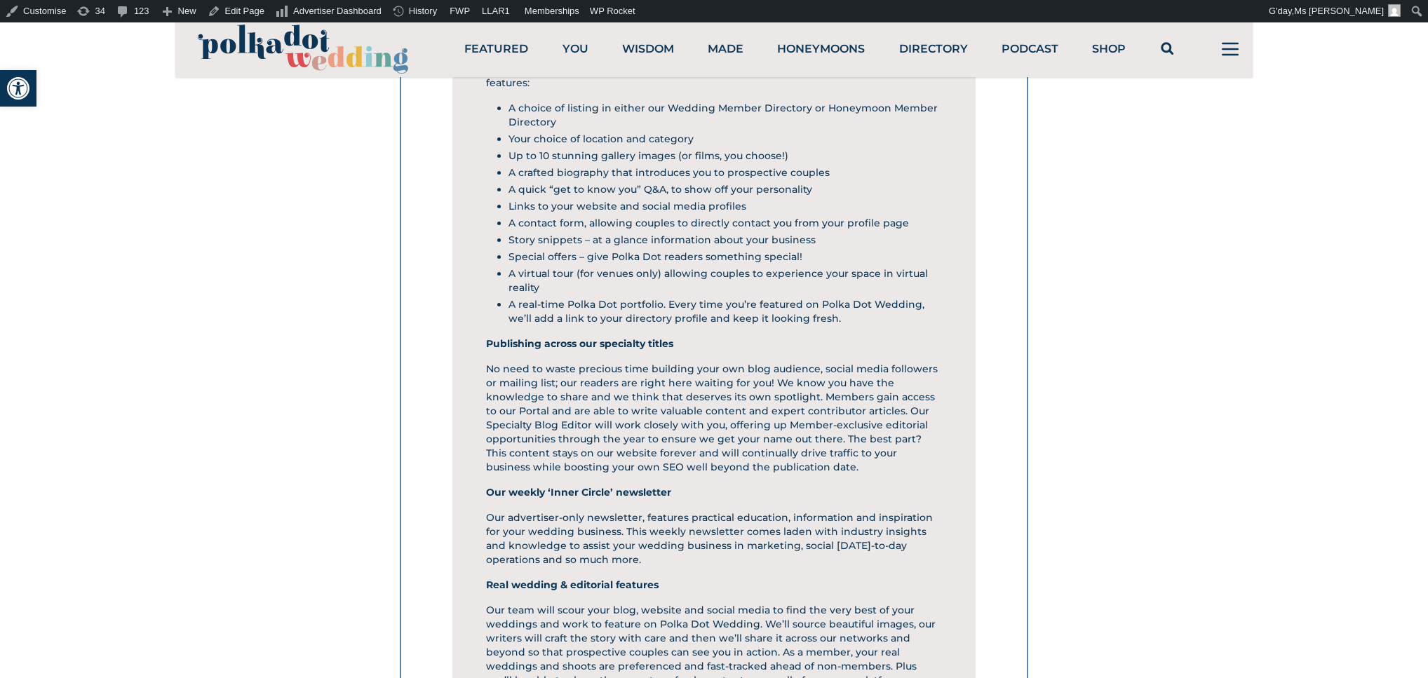 This screenshot has height=678, width=1428. I want to click on a: Made, so click(725, 48).